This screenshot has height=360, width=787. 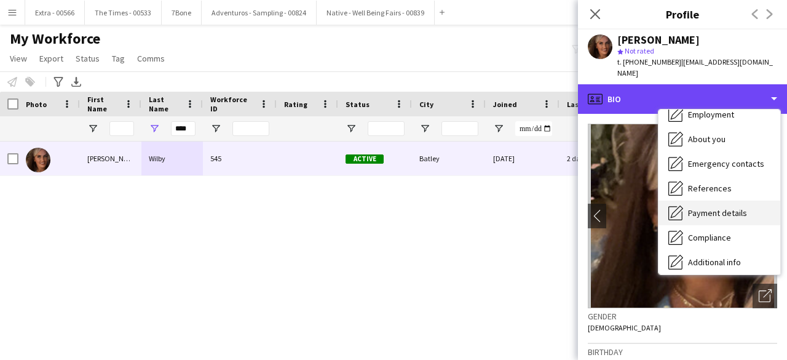 I want to click on div: About you, so click(x=719, y=139).